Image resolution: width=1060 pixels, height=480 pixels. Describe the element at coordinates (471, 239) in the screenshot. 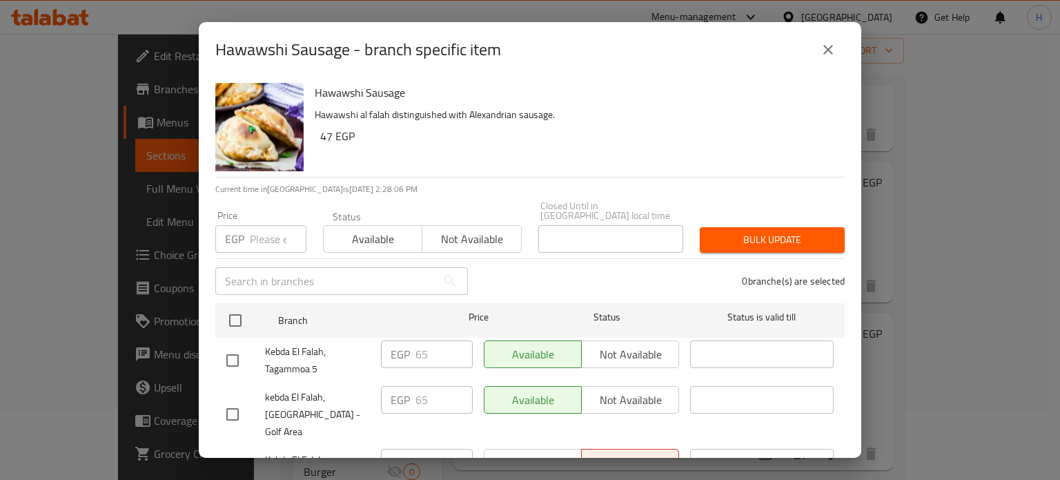

I see `button: Not available` at that location.